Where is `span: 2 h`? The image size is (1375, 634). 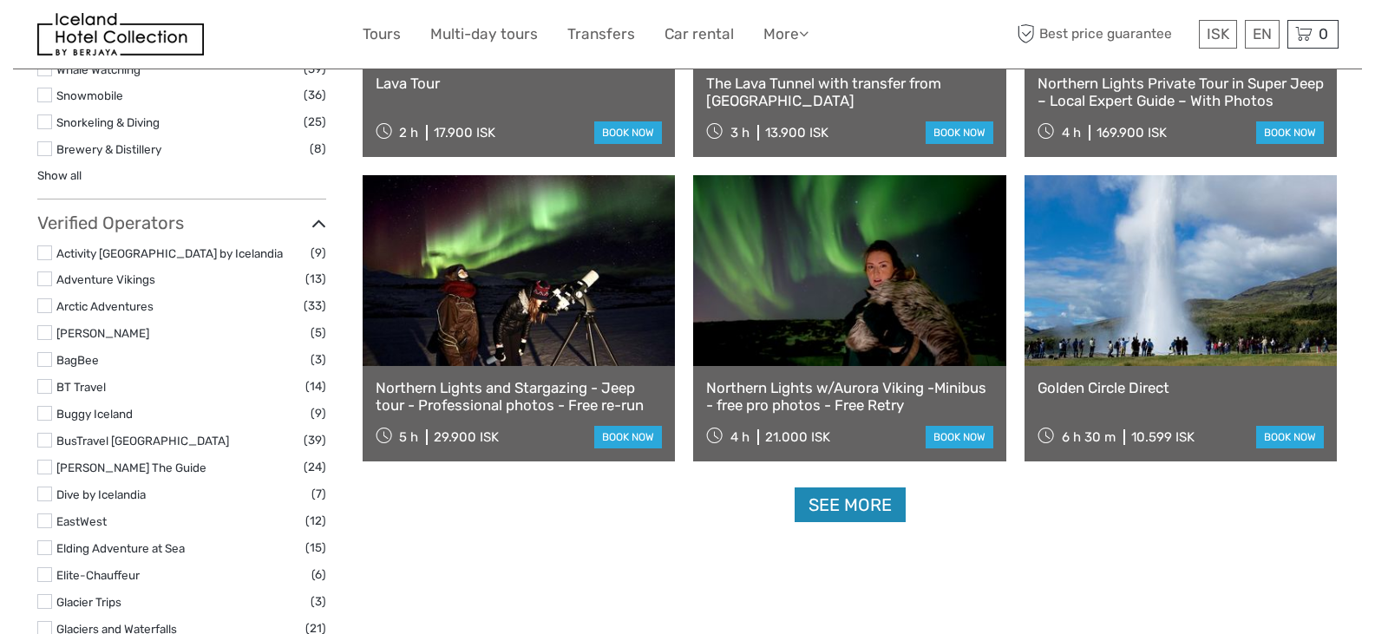 span: 2 h is located at coordinates (408, 133).